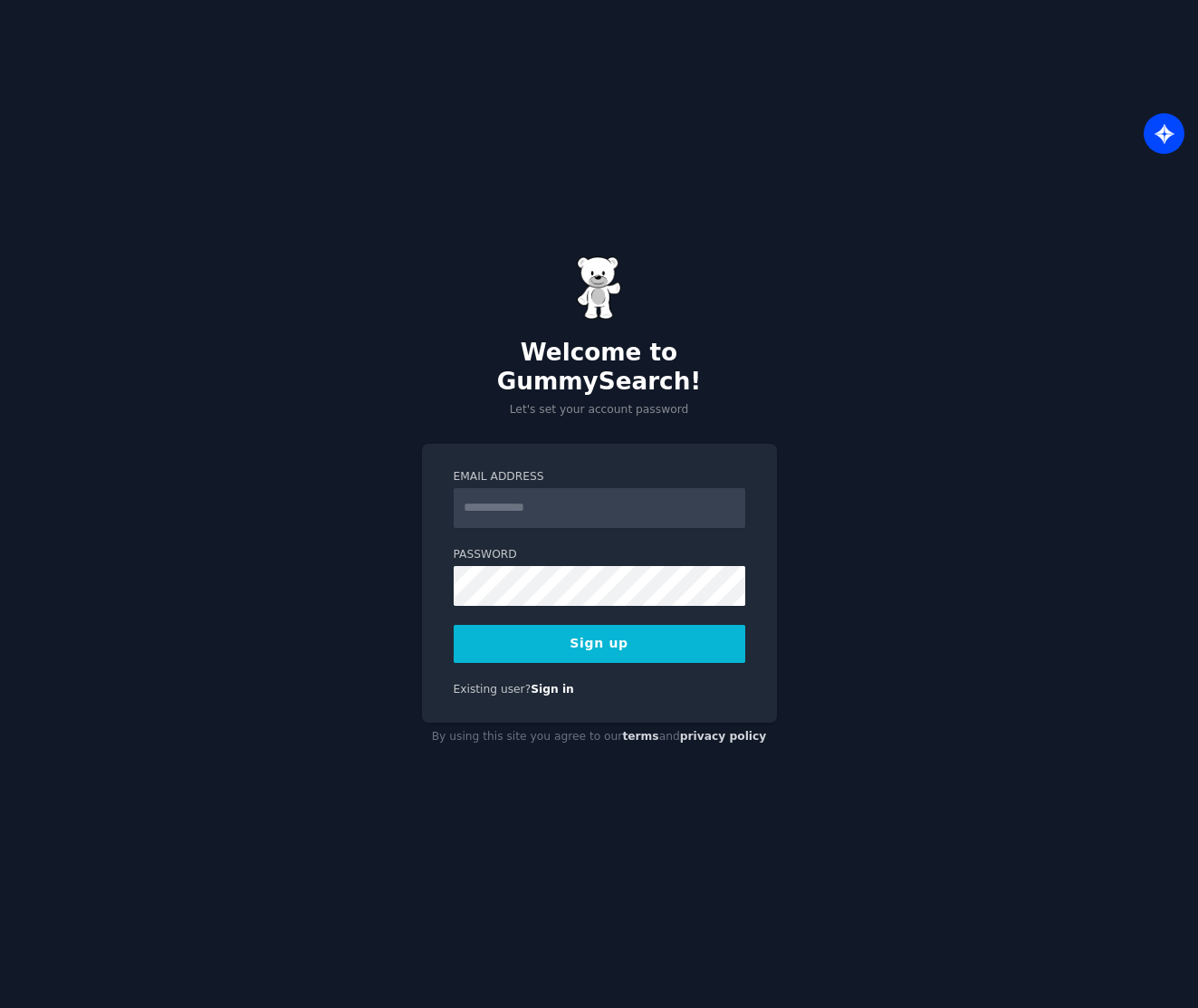  What do you see at coordinates (599, 367) in the screenshot?
I see `h2: Welcome to GummySearch!` at bounding box center [599, 367].